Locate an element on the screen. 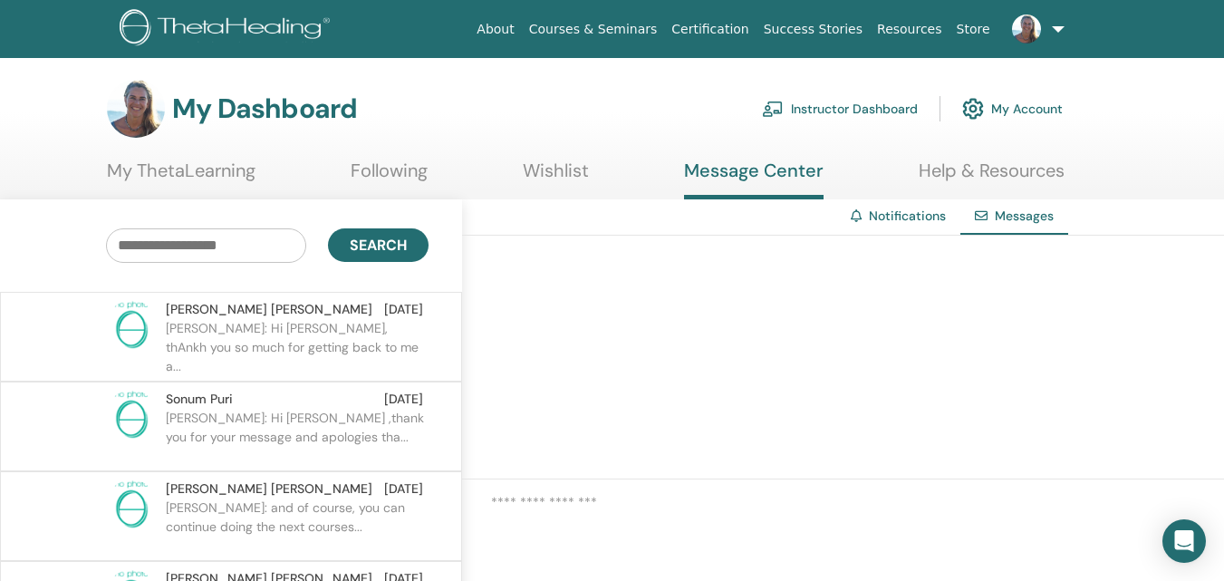 The width and height of the screenshot is (1224, 581). a: Help & Resources is located at coordinates (991, 177).